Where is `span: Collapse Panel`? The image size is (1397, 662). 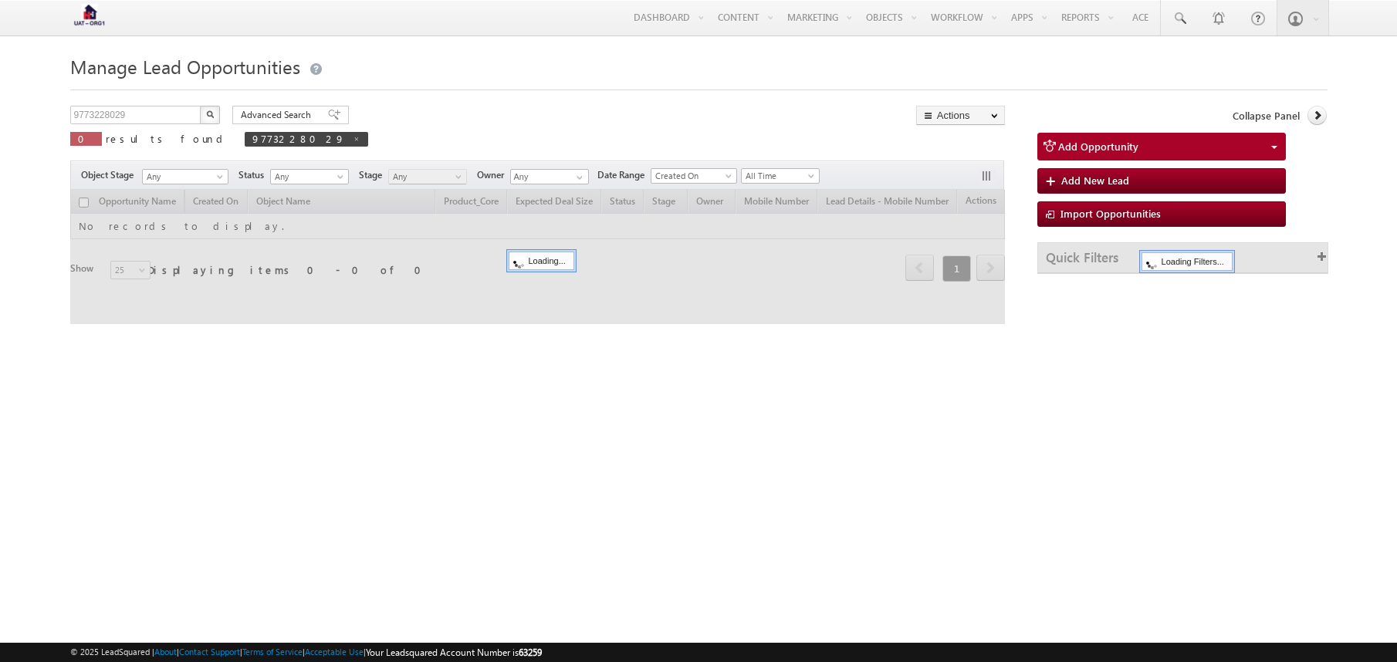
span: Collapse Panel is located at coordinates (1266, 116).